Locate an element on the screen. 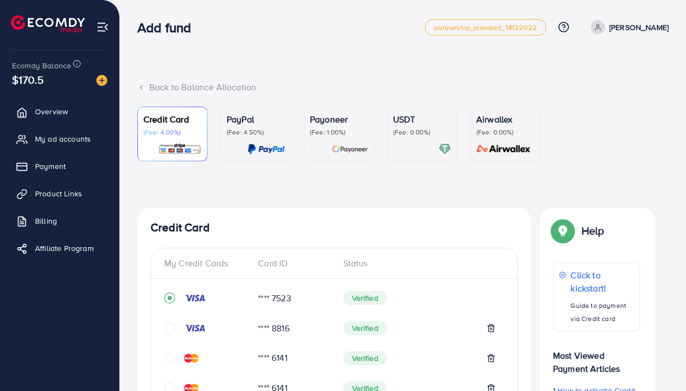 The image size is (686, 391). p: PayPal is located at coordinates (256, 119).